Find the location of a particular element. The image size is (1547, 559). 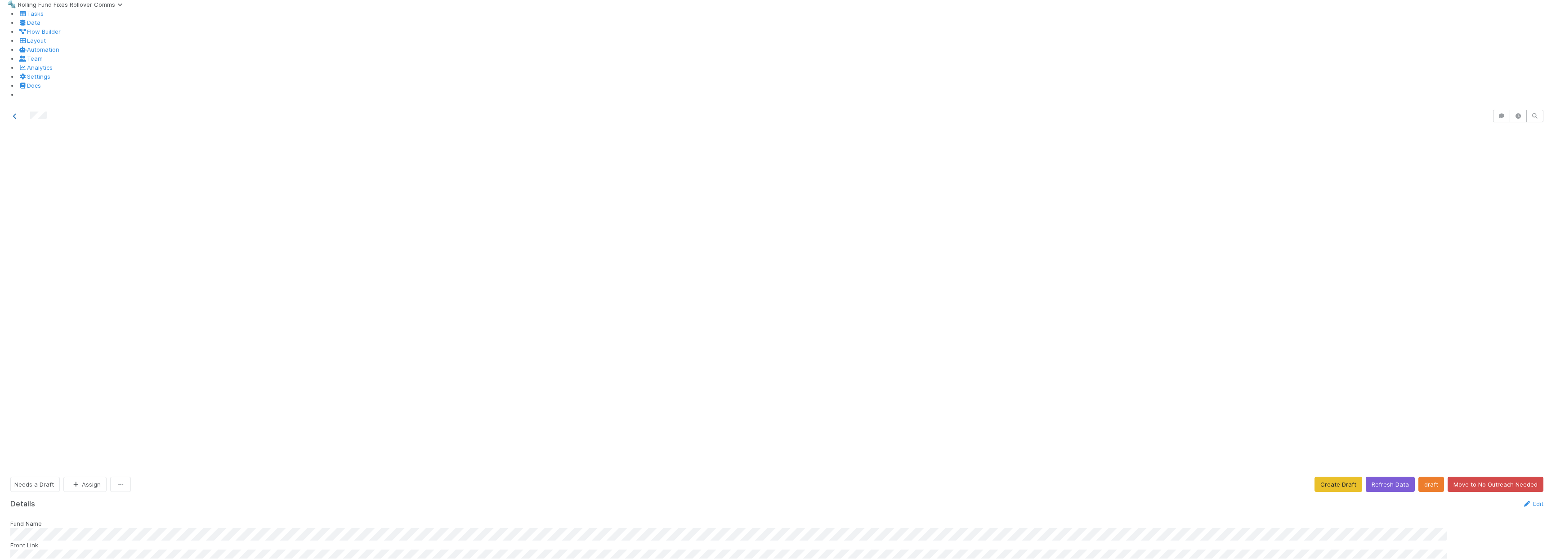

button: Assign is located at coordinates (85, 484).